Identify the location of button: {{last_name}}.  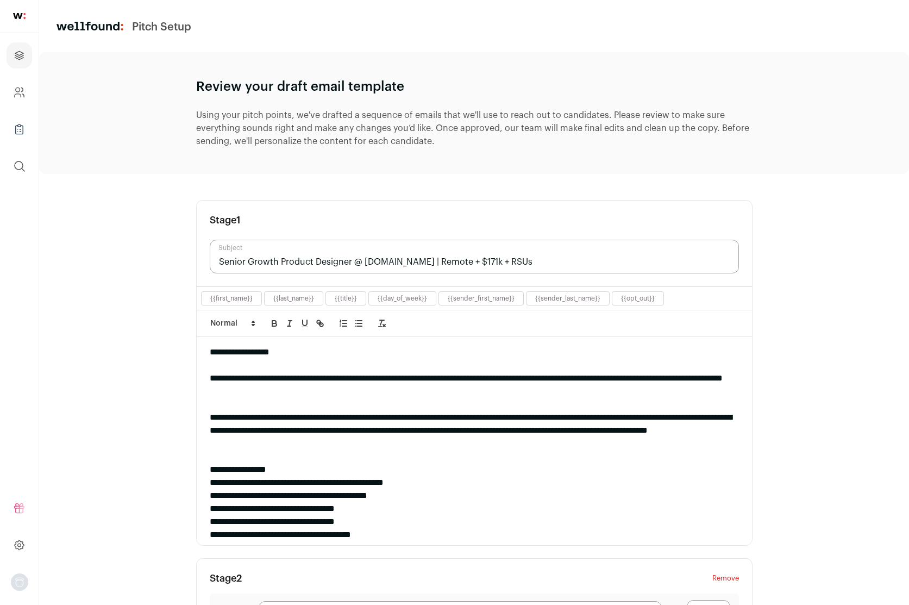
(293, 298).